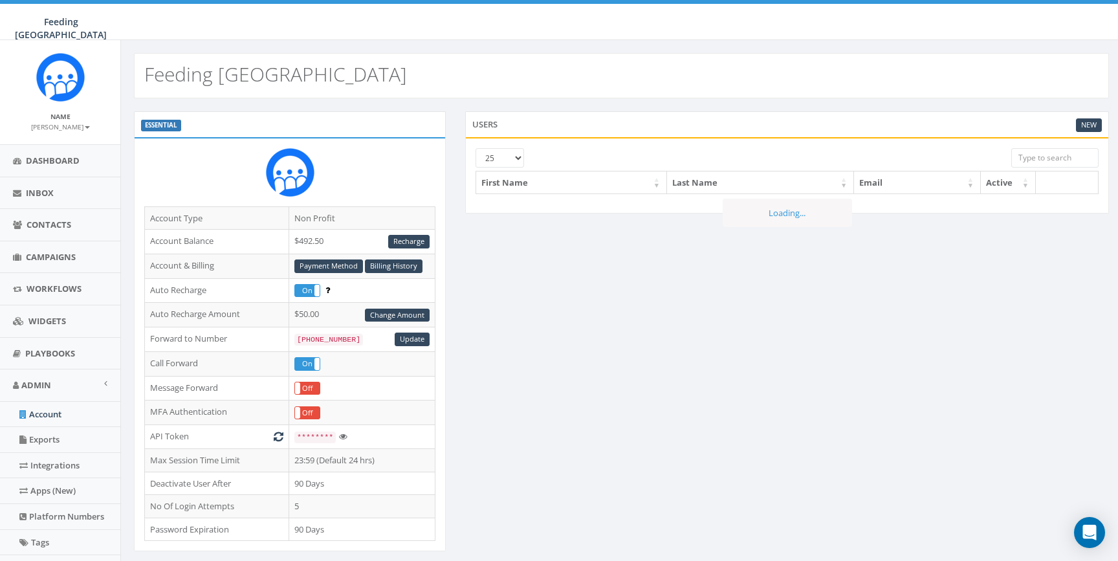 The image size is (1118, 561). I want to click on td: Call Forward, so click(217, 363).